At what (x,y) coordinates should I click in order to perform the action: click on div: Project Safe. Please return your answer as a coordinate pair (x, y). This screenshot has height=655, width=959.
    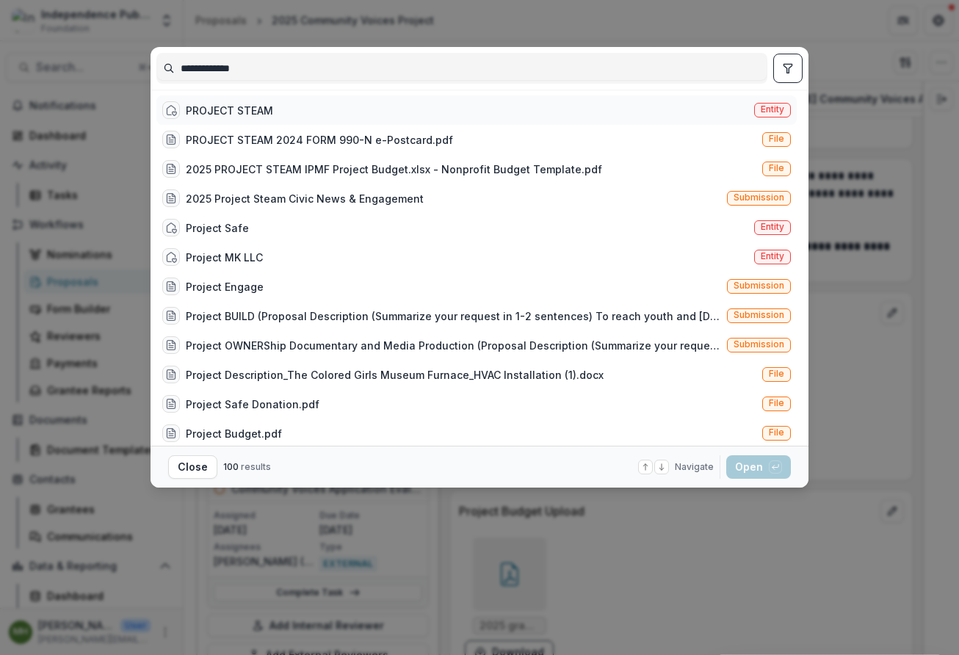
    Looking at the image, I should click on (217, 228).